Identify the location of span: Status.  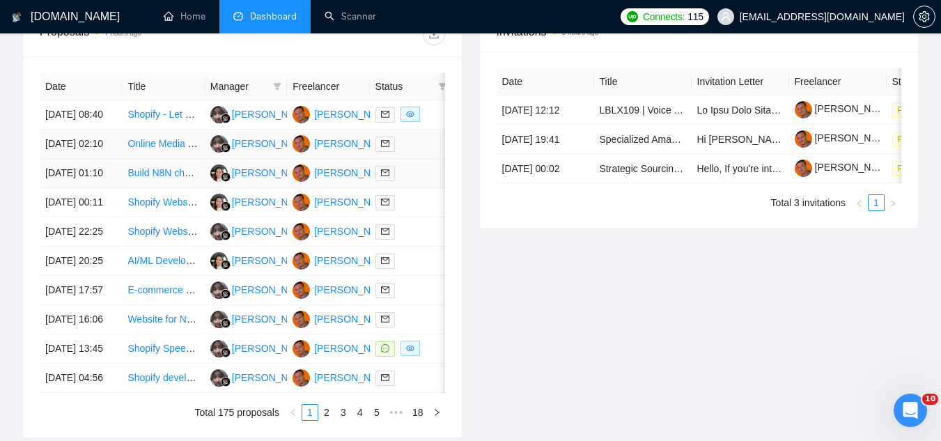
(404, 86).